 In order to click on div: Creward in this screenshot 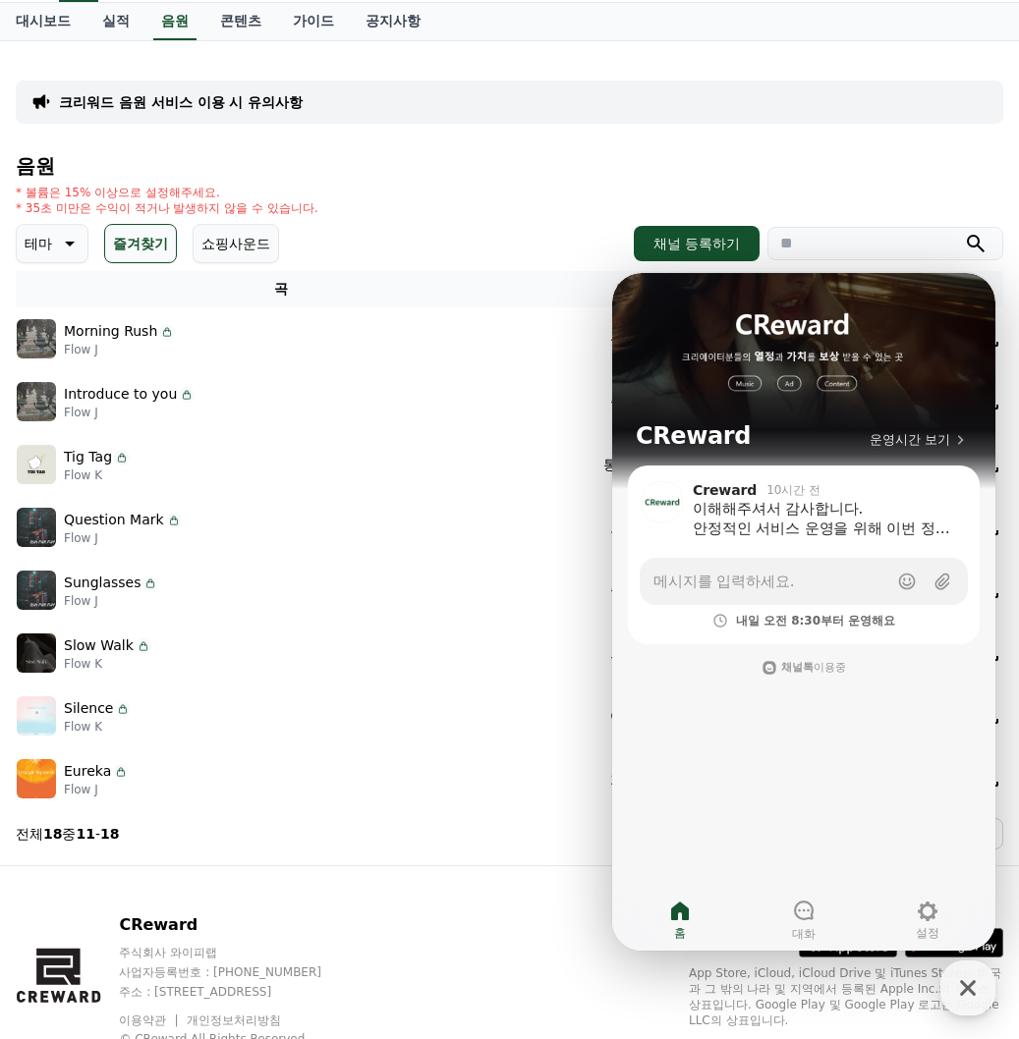, I will do `click(112, 217)`.